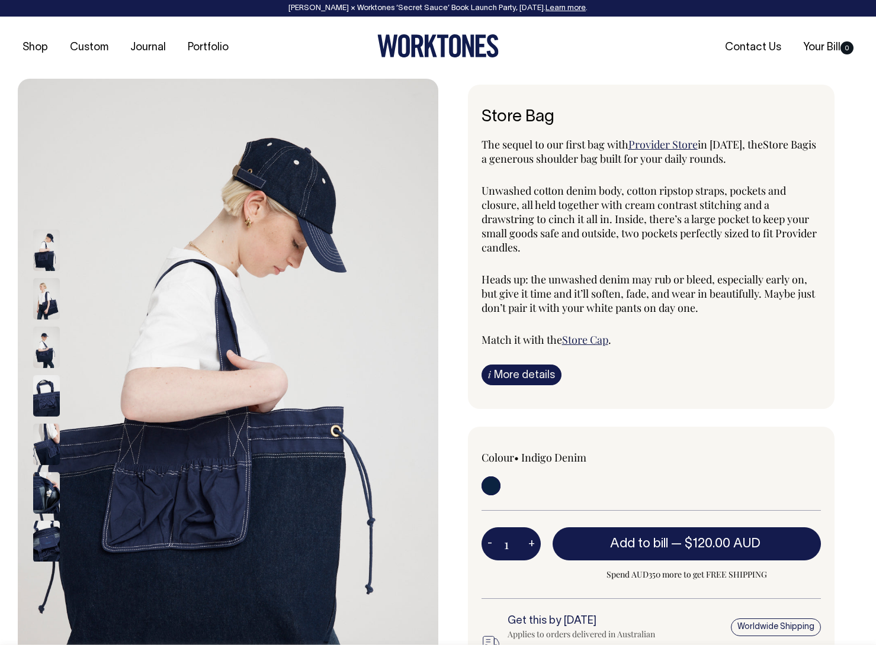 Image resolution: width=876 pixels, height=645 pixels. Describe the element at coordinates (847, 48) in the screenshot. I see `span: 0` at that location.